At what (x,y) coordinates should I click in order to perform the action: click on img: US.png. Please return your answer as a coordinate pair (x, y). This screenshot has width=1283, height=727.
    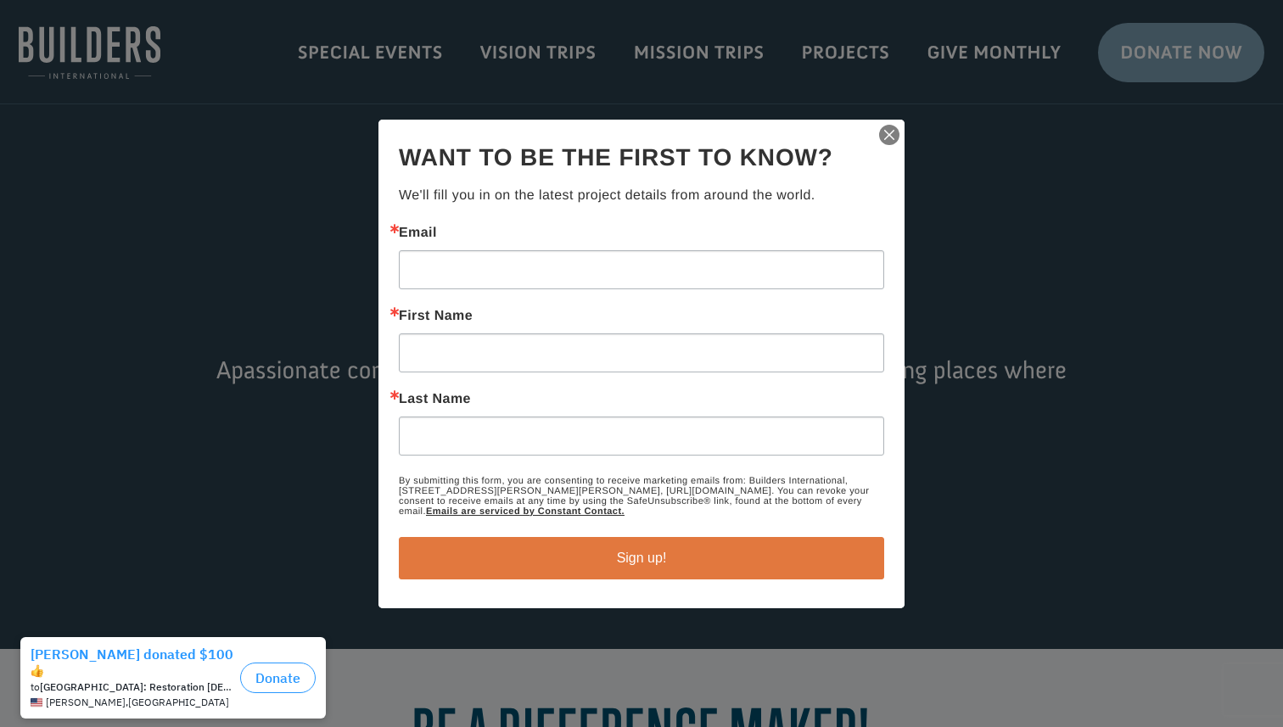
    Looking at the image, I should click on (36, 74).